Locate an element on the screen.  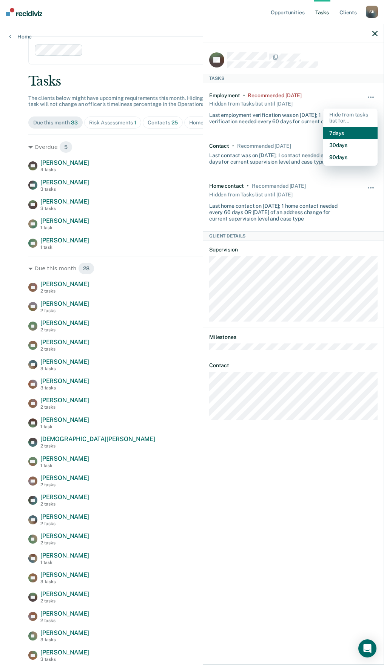
dt: Contact is located at coordinates (293, 365).